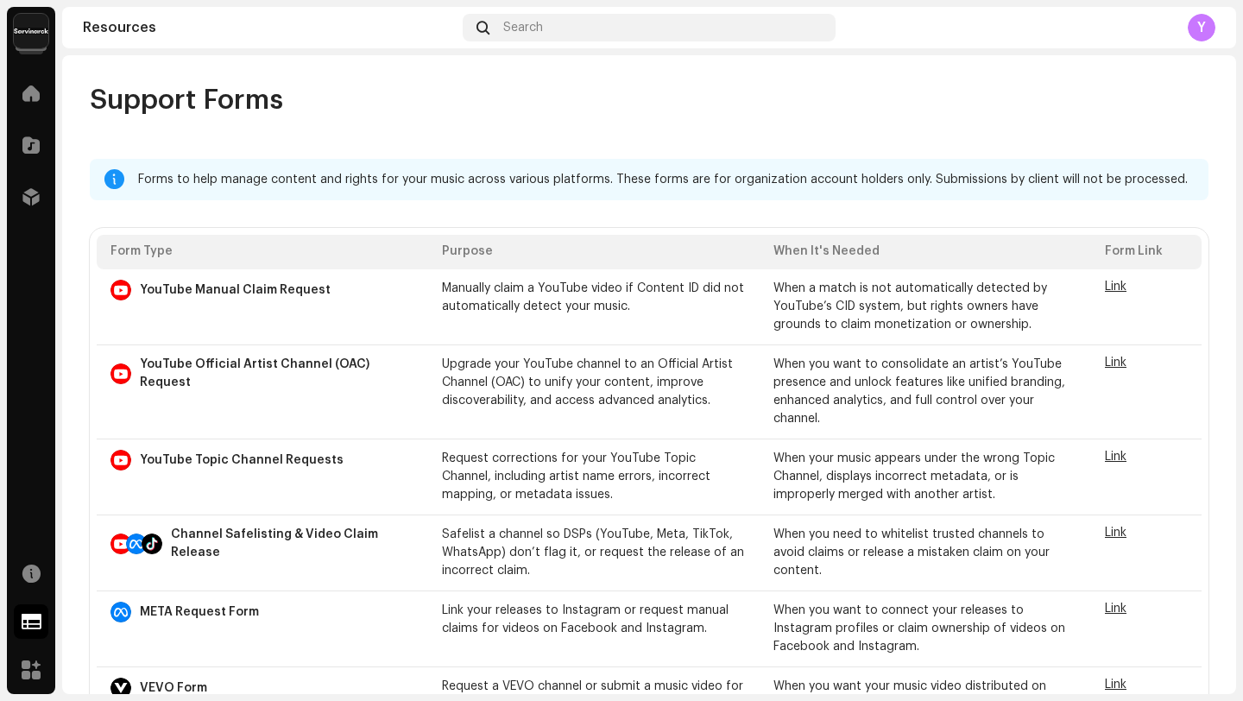  What do you see at coordinates (235, 290) in the screenshot?
I see `p: YouTube Manual Claim Request` at bounding box center [235, 290].